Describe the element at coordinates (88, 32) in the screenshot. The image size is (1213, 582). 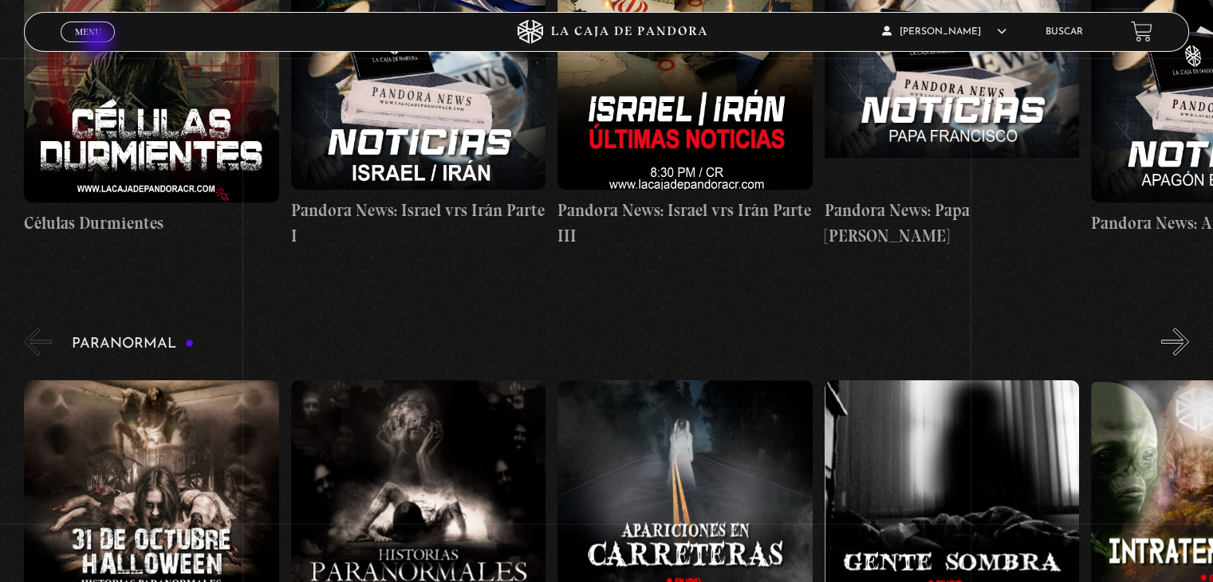
I see `span: Menu` at that location.